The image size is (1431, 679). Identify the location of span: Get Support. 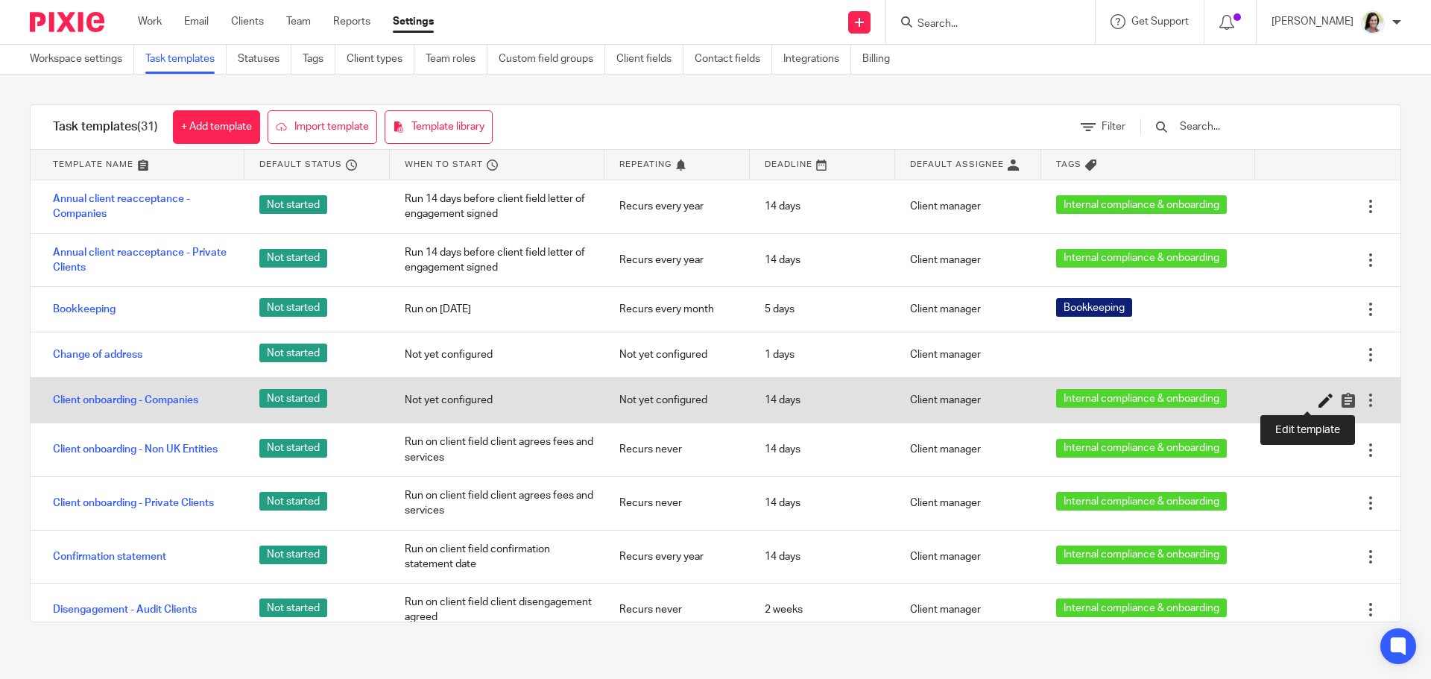
(1160, 22).